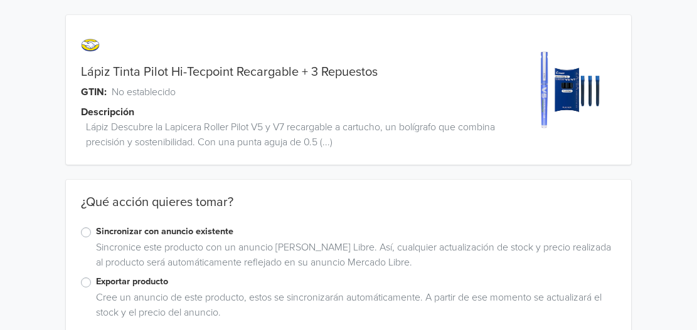  I want to click on span: GTIN:, so click(93, 92).